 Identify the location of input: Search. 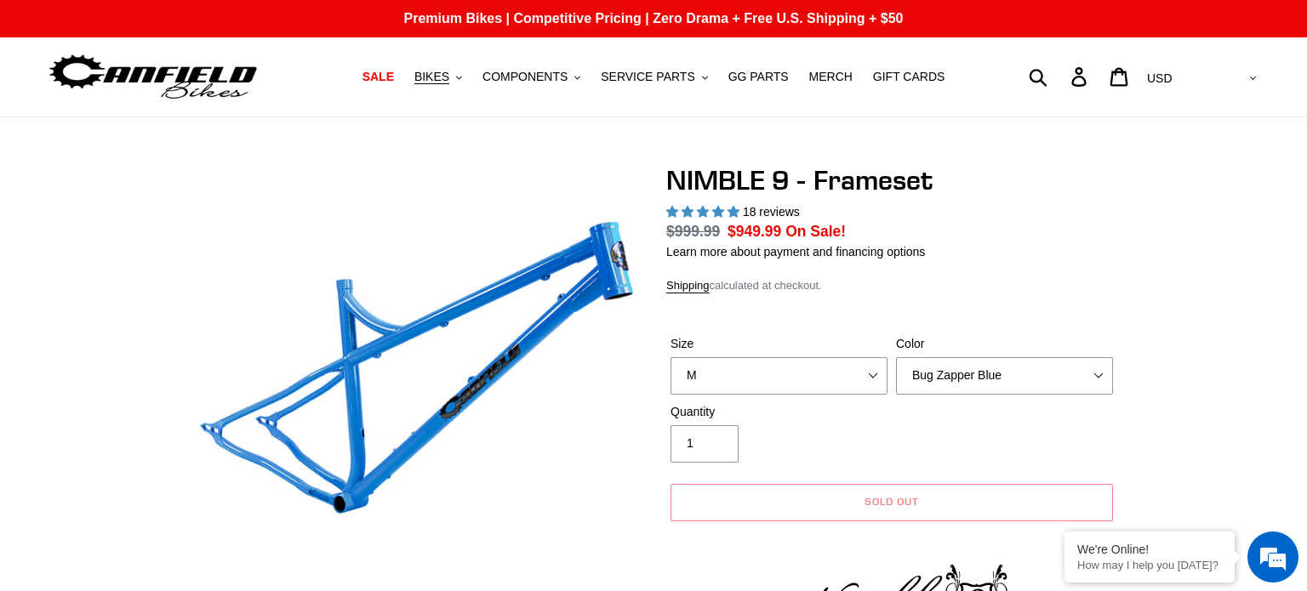
(1059, 77).